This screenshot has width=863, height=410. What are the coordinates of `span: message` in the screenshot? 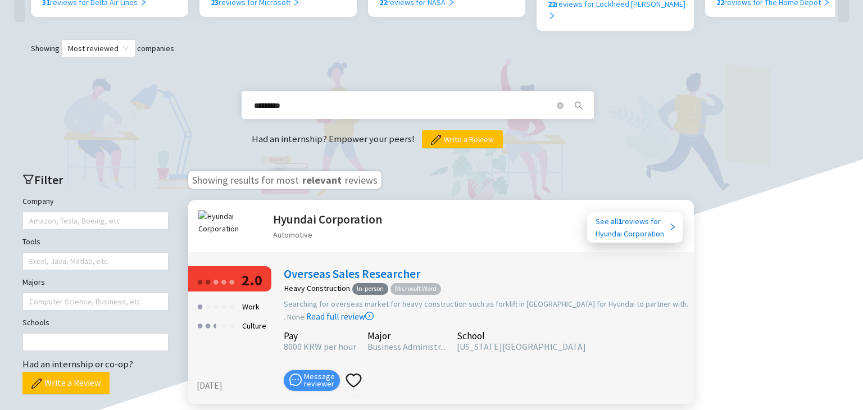 It's located at (296, 380).